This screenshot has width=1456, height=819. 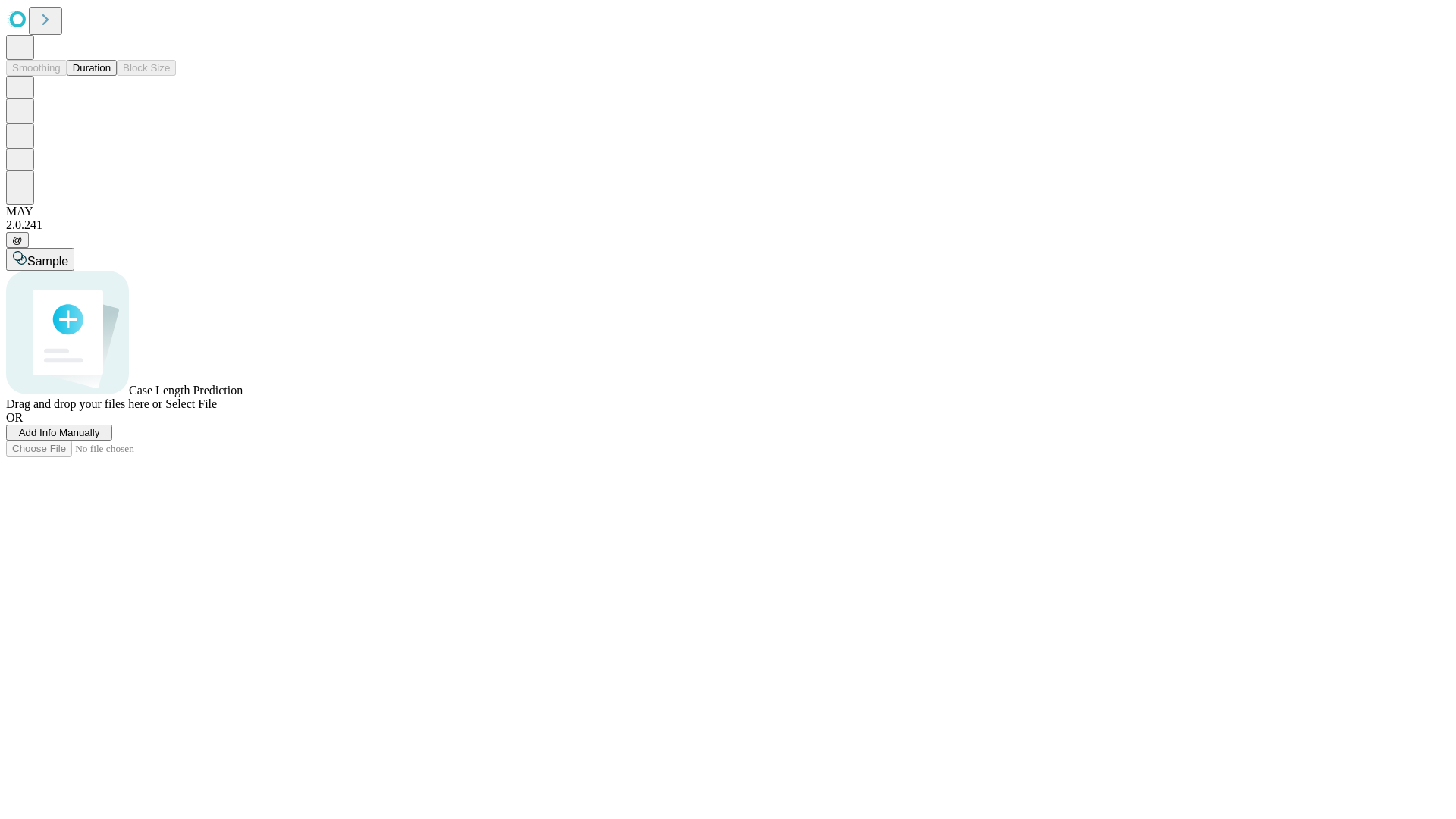 What do you see at coordinates (36, 68) in the screenshot?
I see `button: Smoothing` at bounding box center [36, 68].